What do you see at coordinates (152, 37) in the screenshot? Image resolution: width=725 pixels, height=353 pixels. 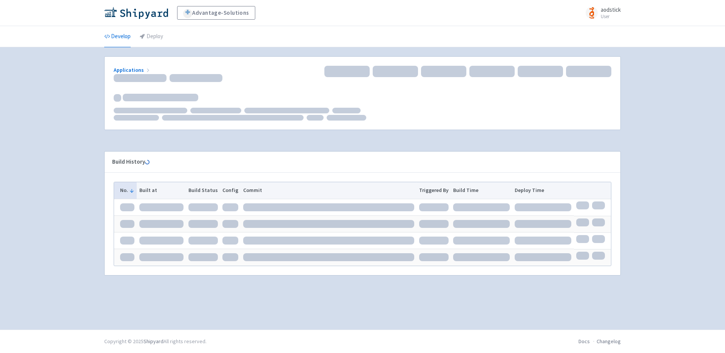 I see `a: Deploy` at bounding box center [152, 37].